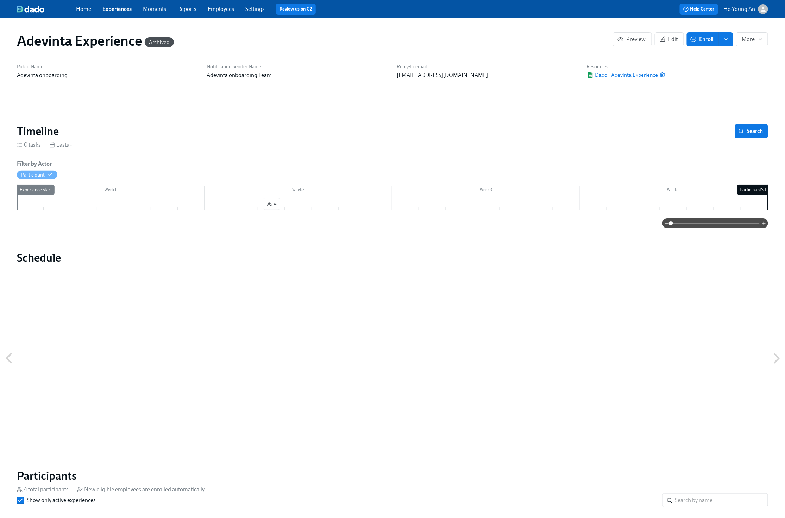  I want to click on img: dado, so click(31, 9).